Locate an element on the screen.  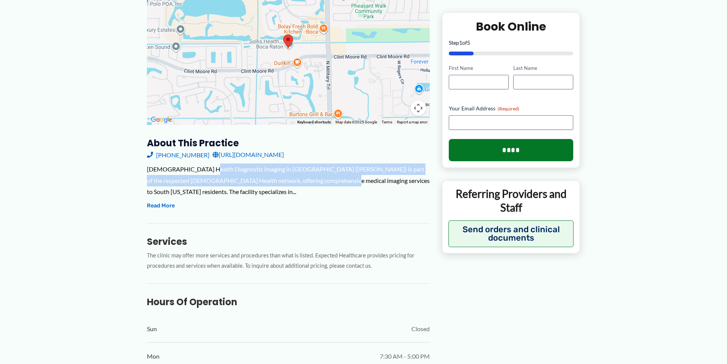
button: Send orders and clinical documents is located at coordinates (511, 233).